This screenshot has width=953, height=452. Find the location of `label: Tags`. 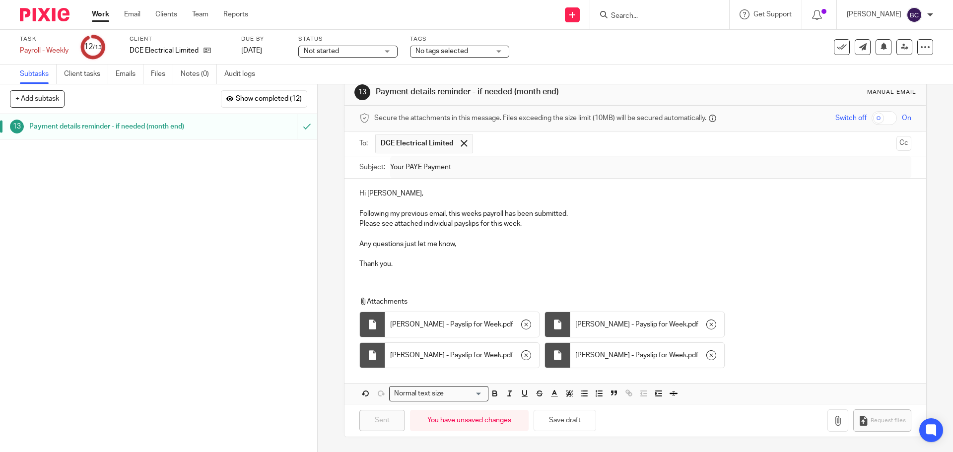

label: Tags is located at coordinates (460, 39).